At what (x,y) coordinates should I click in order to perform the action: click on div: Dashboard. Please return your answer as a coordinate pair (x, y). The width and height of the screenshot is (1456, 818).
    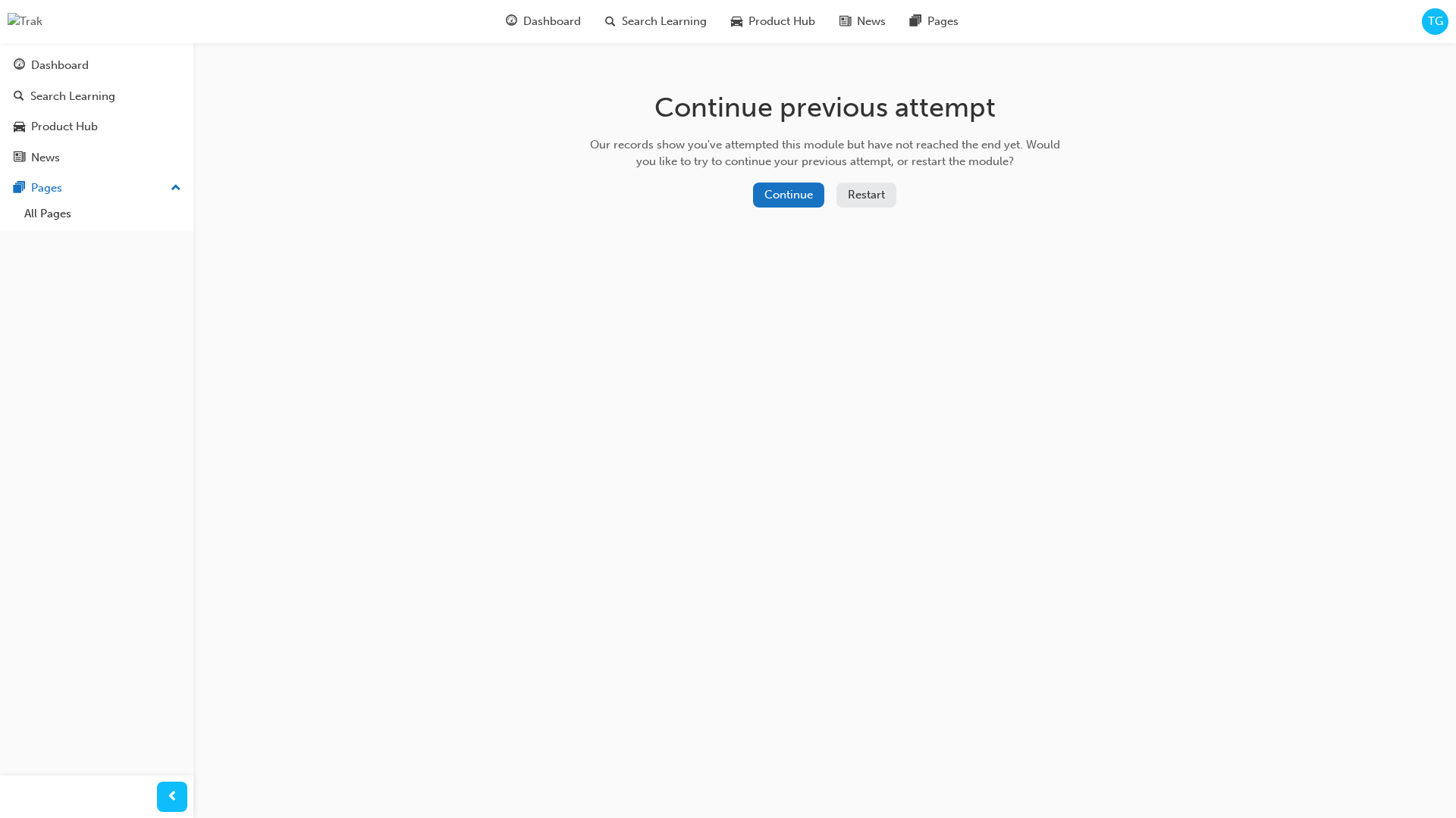
    Looking at the image, I should click on (60, 65).